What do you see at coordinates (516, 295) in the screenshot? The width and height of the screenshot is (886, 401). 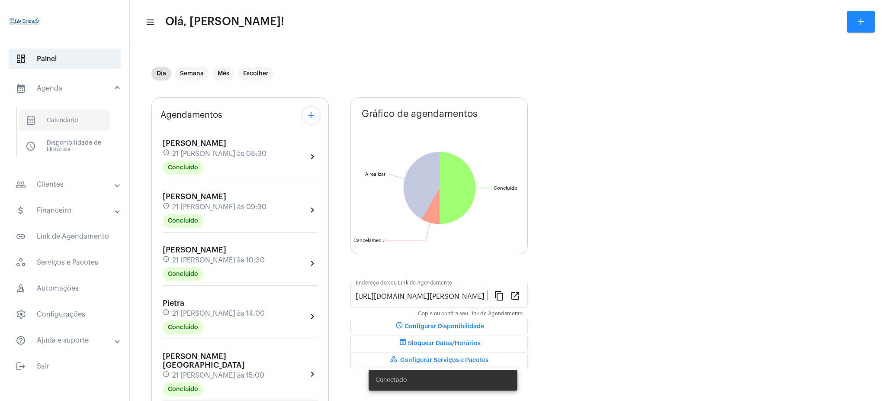 I see `mat-icon: open_in_new` at bounding box center [516, 295].